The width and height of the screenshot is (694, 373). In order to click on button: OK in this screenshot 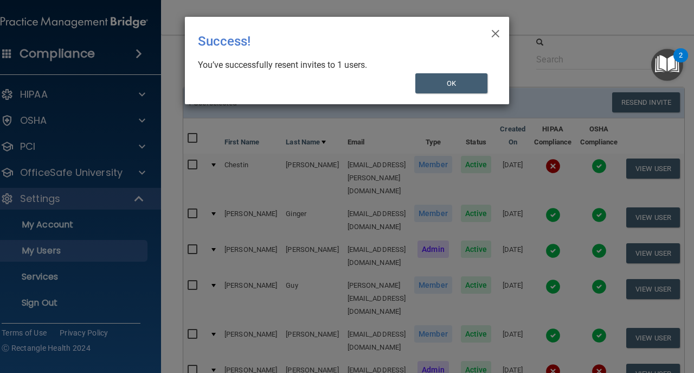, I will do `click(452, 83)`.